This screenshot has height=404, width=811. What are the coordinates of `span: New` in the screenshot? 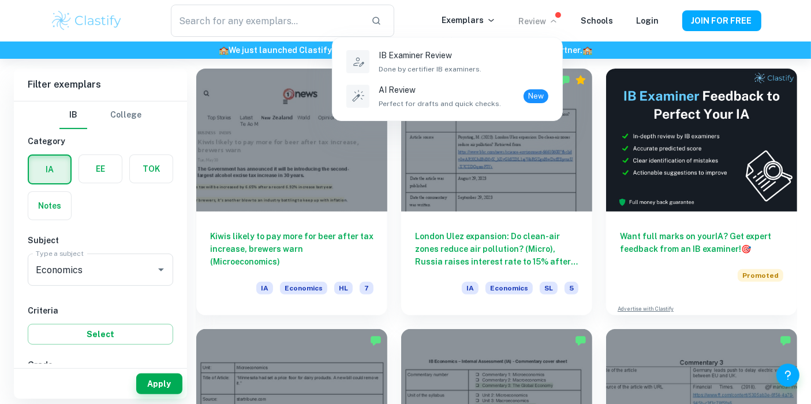 It's located at (535, 96).